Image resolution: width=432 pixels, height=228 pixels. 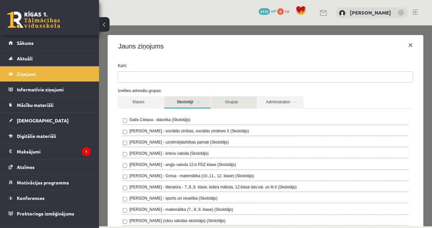 What do you see at coordinates (50, 183) in the screenshot?
I see `a: Motivācijas programma` at bounding box center [50, 183].